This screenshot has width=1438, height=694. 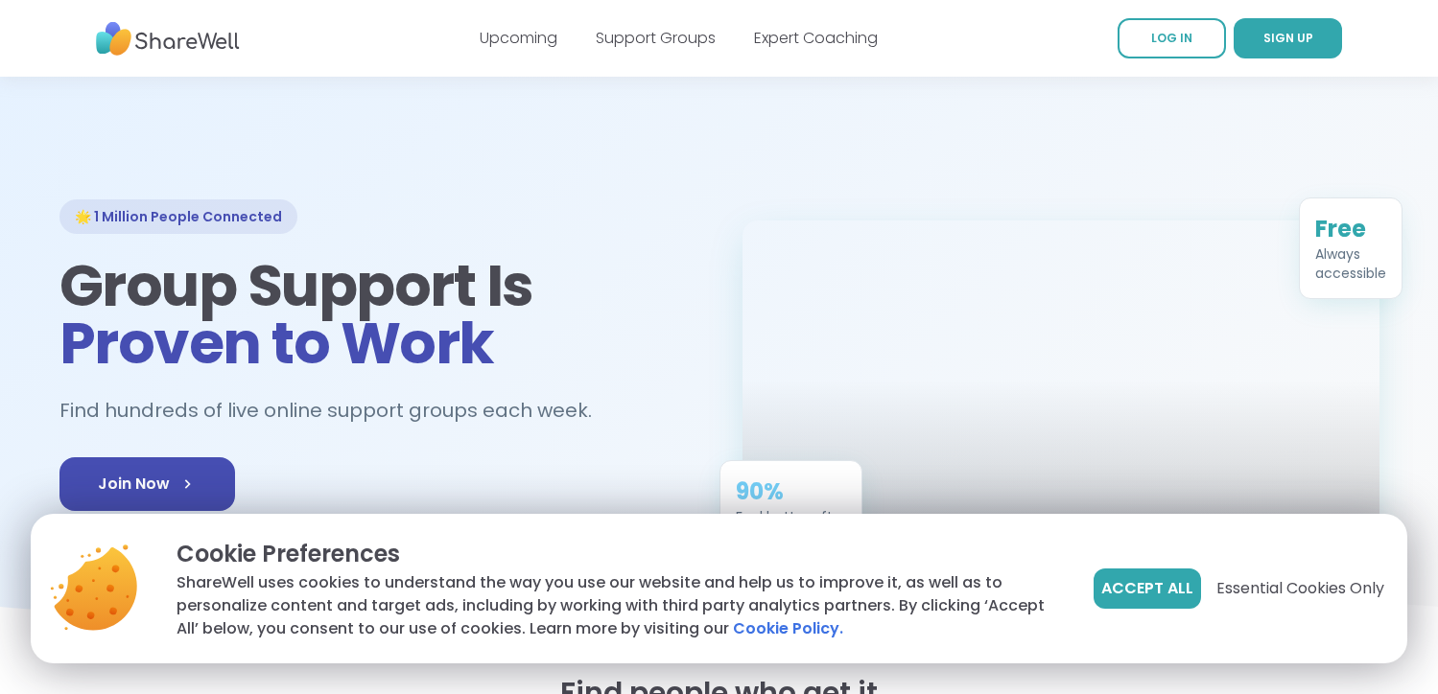 What do you see at coordinates (1171, 38) in the screenshot?
I see `a: LOG IN` at bounding box center [1171, 38].